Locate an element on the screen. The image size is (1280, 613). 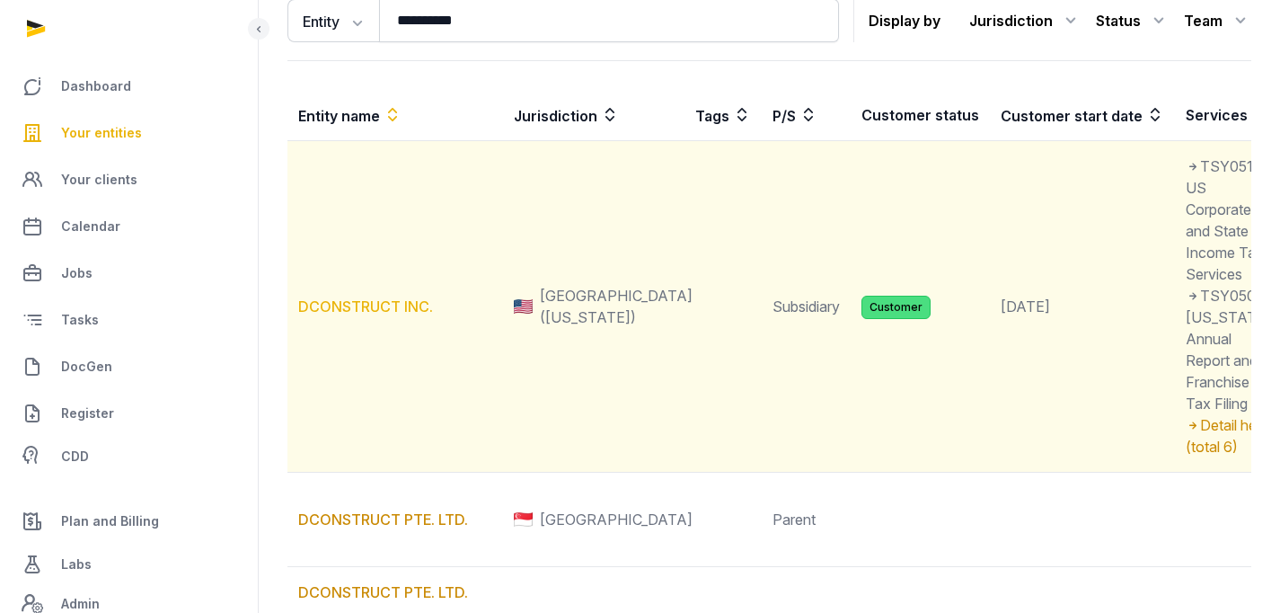
th: Entity name is located at coordinates (395, 115).